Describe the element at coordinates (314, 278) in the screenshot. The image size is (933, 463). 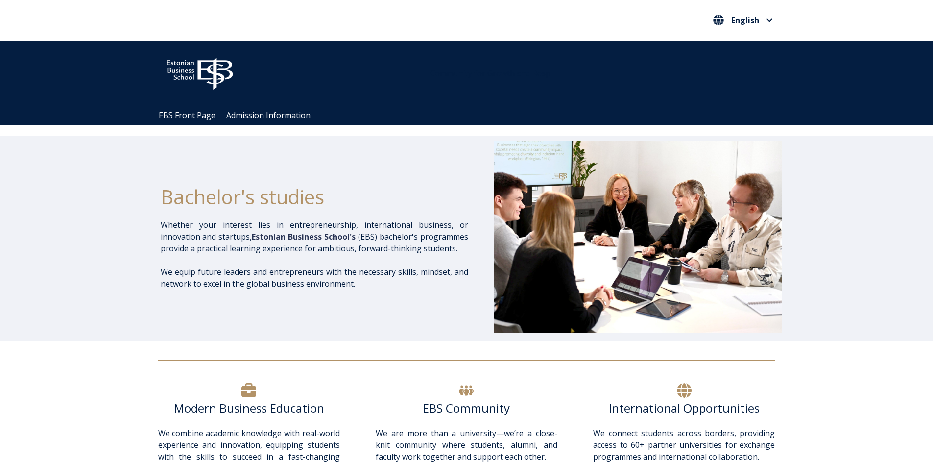
I see `p: We equip future leaders and entrepreneurs with the necessary skills, mindset, and network to exce...` at that location.